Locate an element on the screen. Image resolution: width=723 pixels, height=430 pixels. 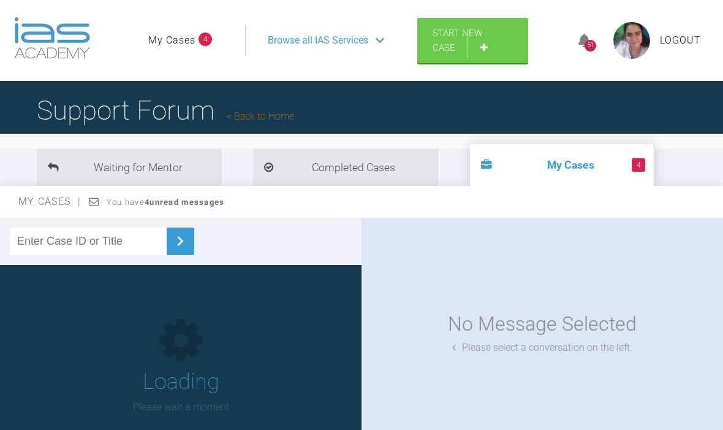
a: My Cases is located at coordinates (172, 40).